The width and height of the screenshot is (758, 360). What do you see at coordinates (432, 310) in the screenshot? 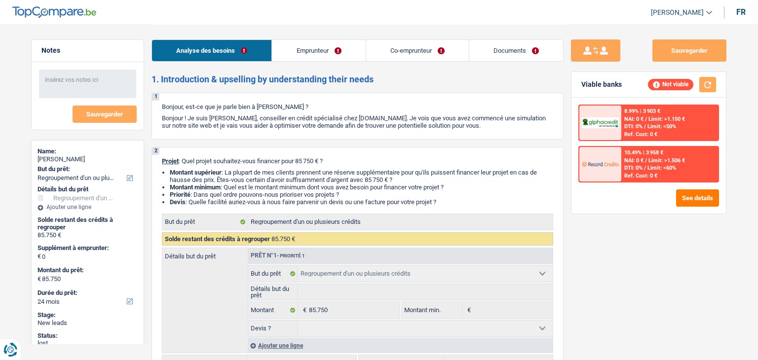
I see `label: Montant min.` at bounding box center [432, 310].